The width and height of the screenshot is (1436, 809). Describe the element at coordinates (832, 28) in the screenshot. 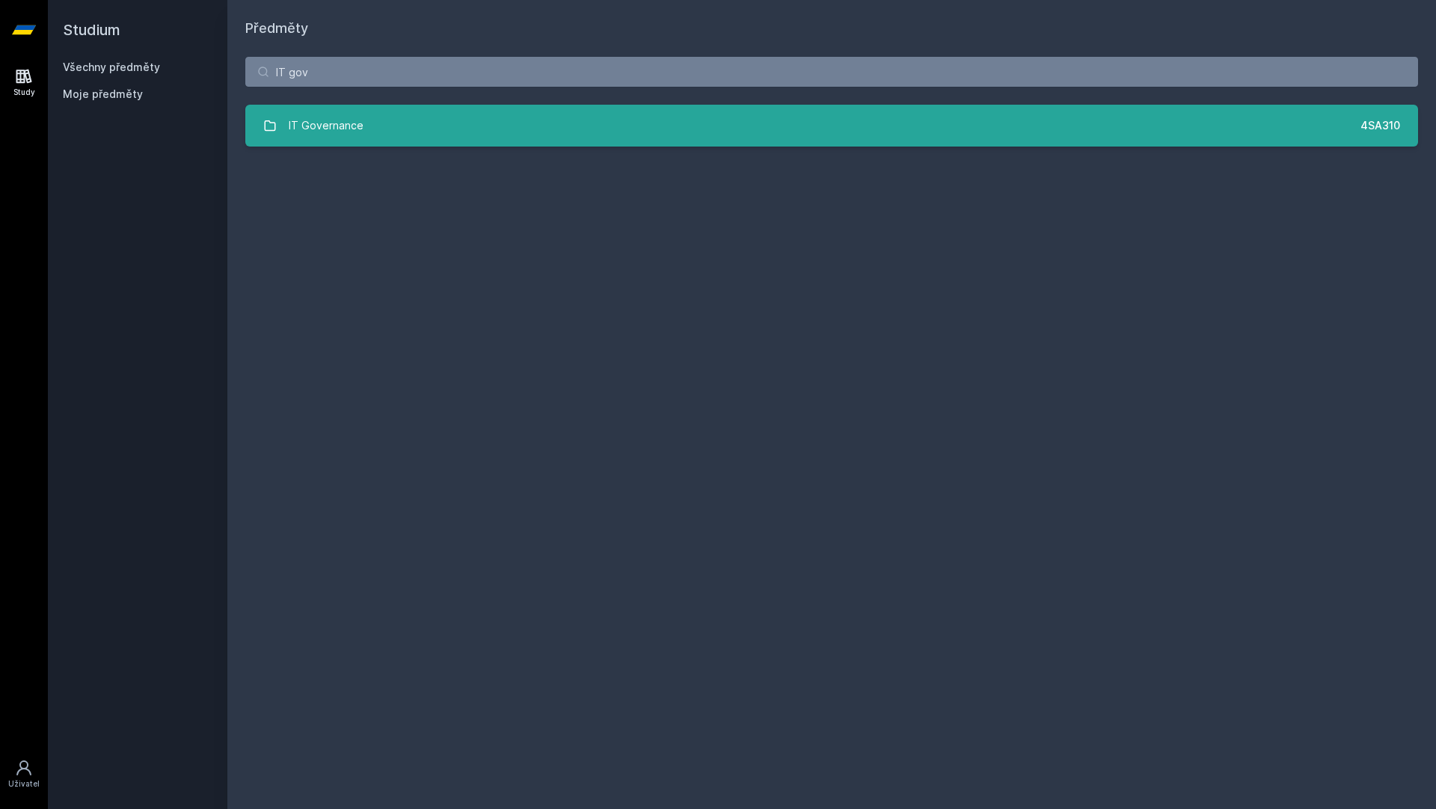

I see `h1: Předměty` at that location.